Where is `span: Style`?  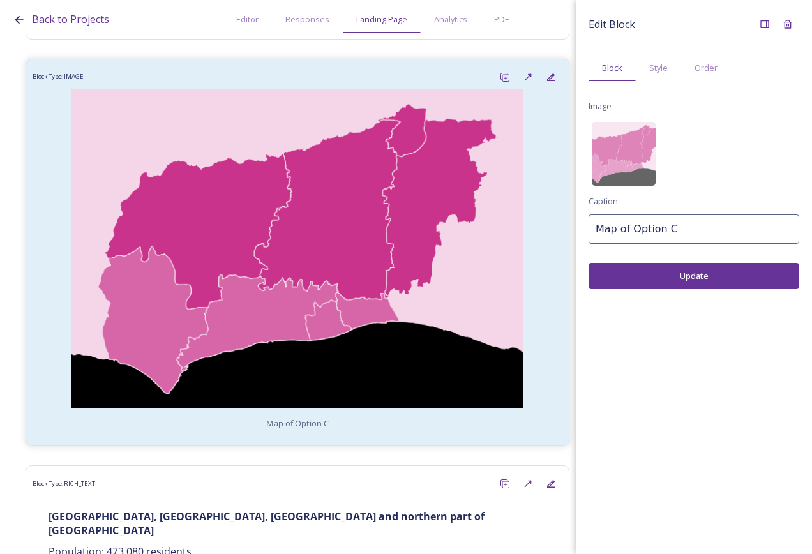 span: Style is located at coordinates (658, 68).